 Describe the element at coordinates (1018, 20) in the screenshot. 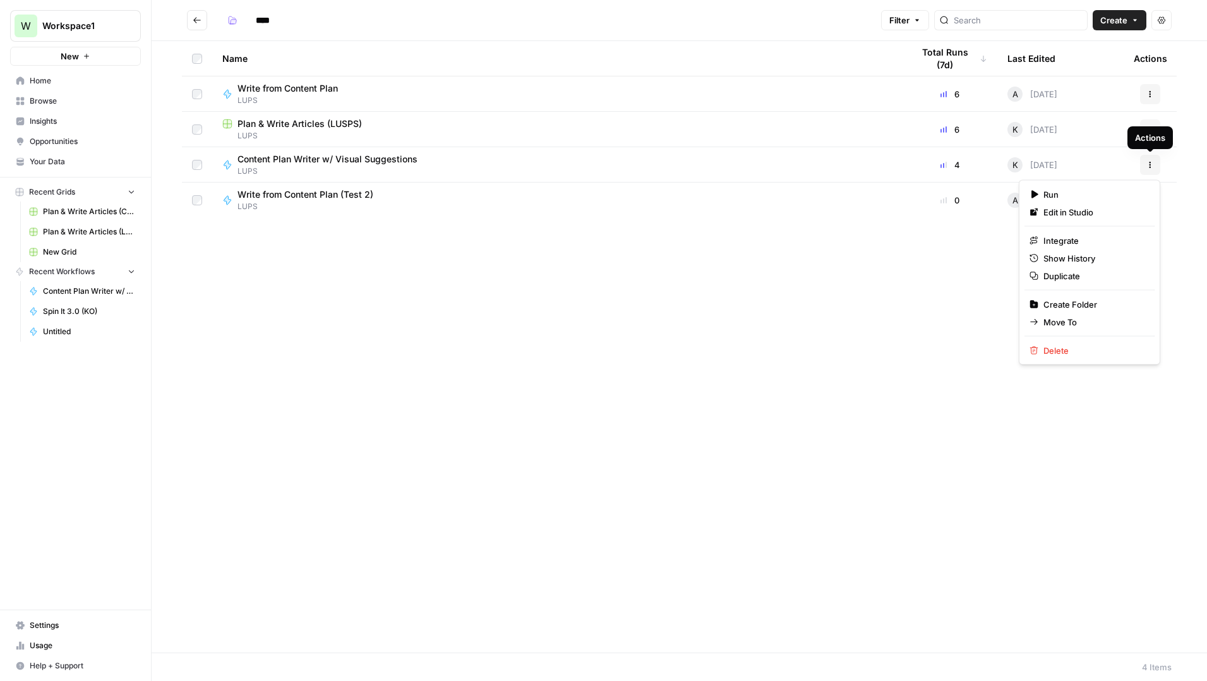

I see `input: Search` at that location.